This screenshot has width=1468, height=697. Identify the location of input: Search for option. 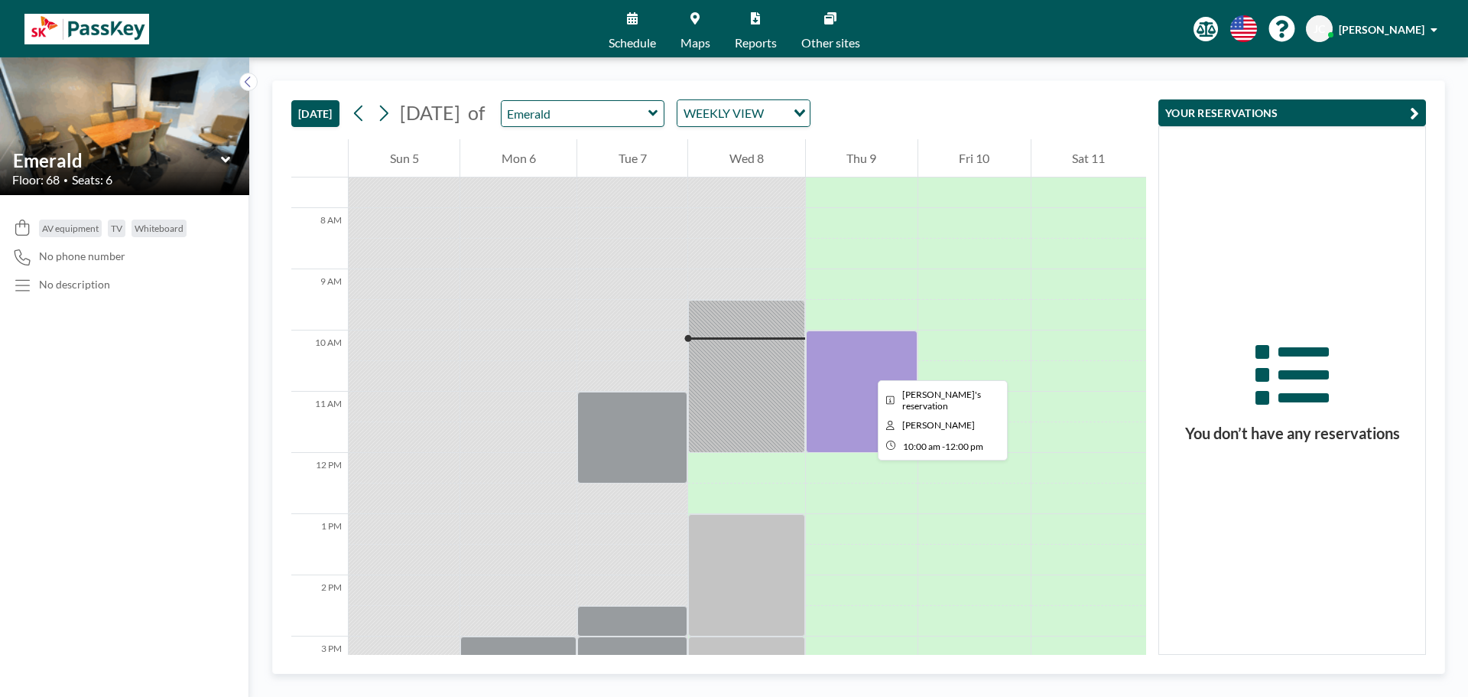
(776, 113).